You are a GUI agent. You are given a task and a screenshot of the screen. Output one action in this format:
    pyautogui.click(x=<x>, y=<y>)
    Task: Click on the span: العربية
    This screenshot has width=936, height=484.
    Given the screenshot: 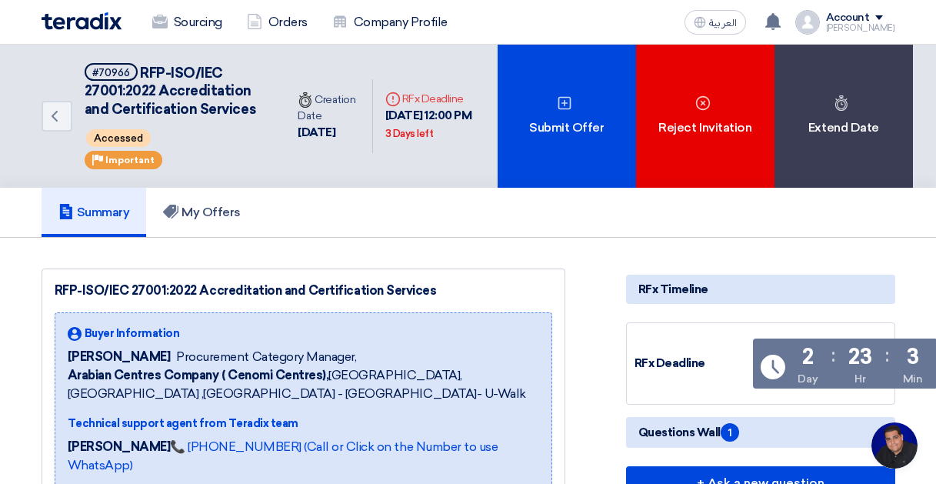 What is the action you would take?
    pyautogui.click(x=723, y=23)
    